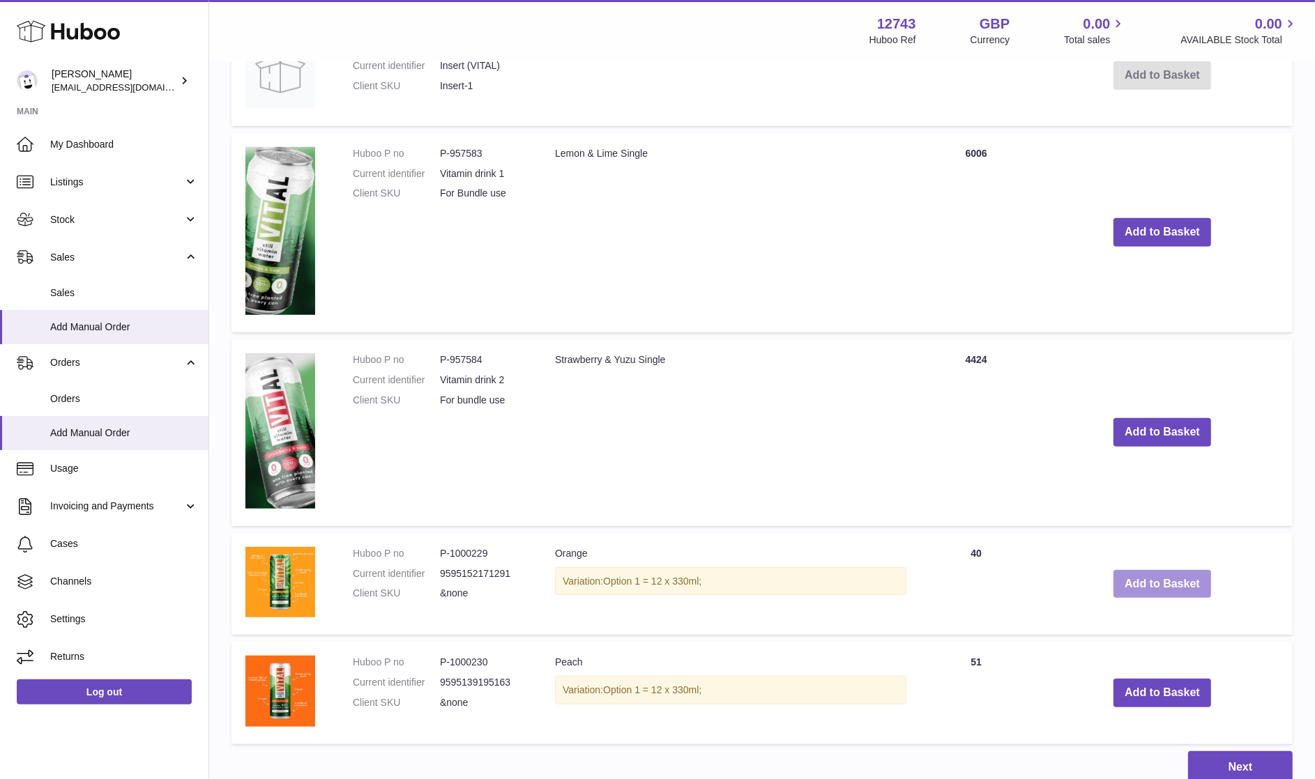 The image size is (1315, 779). Describe the element at coordinates (1094, 40) in the screenshot. I see `span: Total sales` at that location.